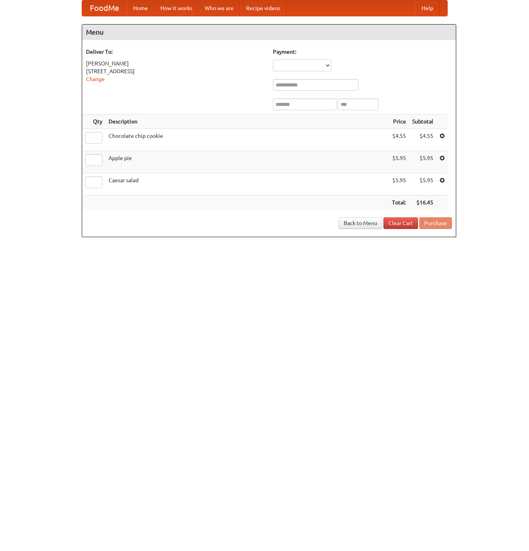 This screenshot has width=529, height=551. What do you see at coordinates (427, 8) in the screenshot?
I see `a: Help` at bounding box center [427, 8].